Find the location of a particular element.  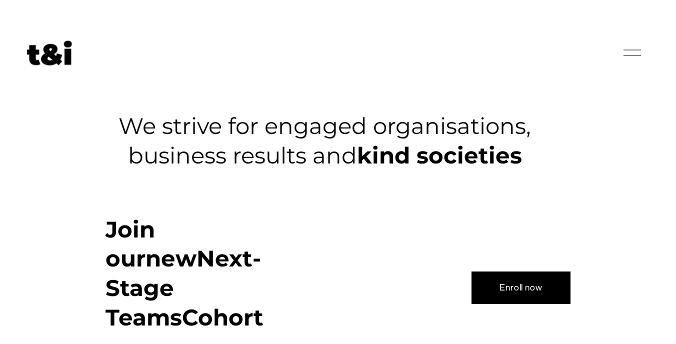

a: Enroll now is located at coordinates (521, 287).